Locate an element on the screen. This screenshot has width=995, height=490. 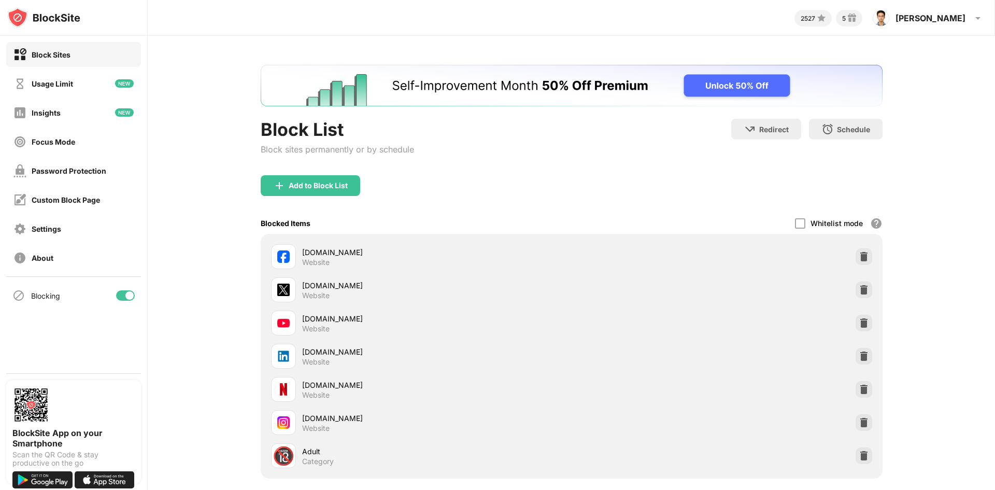
div: Blocked Items is located at coordinates (286, 223).